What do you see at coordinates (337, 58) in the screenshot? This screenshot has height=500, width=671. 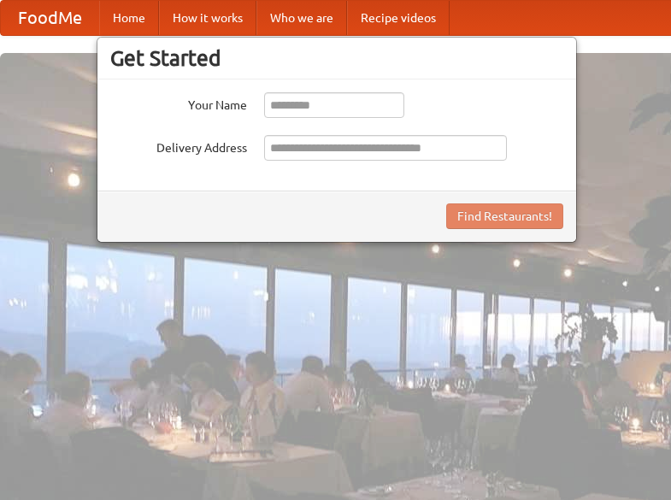 I see `h3: Get Started` at bounding box center [337, 58].